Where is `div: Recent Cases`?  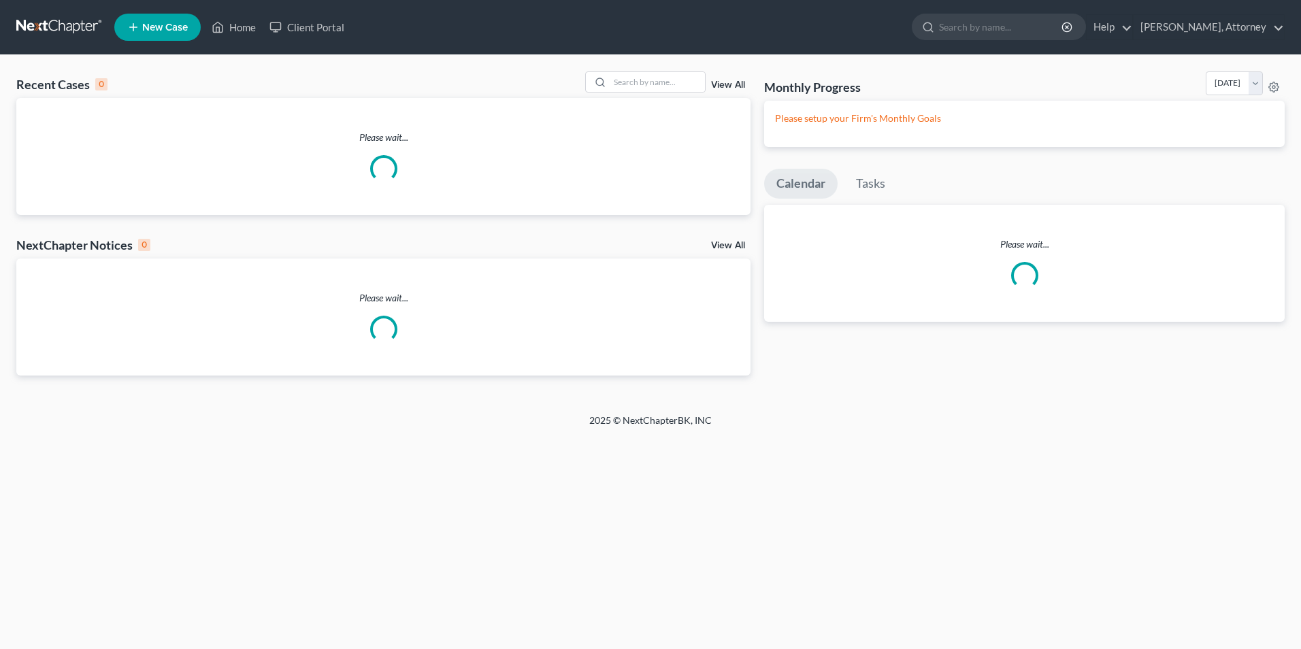 div: Recent Cases is located at coordinates (62, 84).